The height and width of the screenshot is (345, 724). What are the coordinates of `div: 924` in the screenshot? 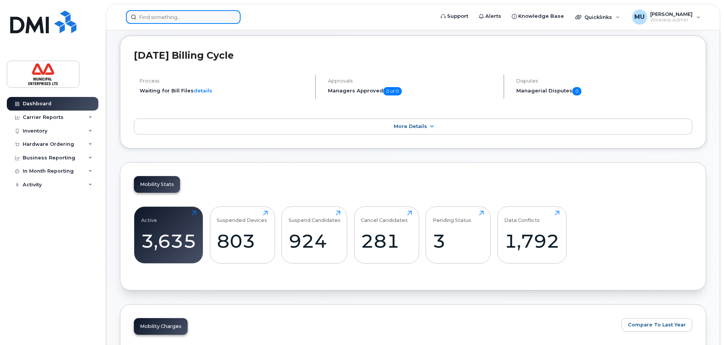 It's located at (314, 241).